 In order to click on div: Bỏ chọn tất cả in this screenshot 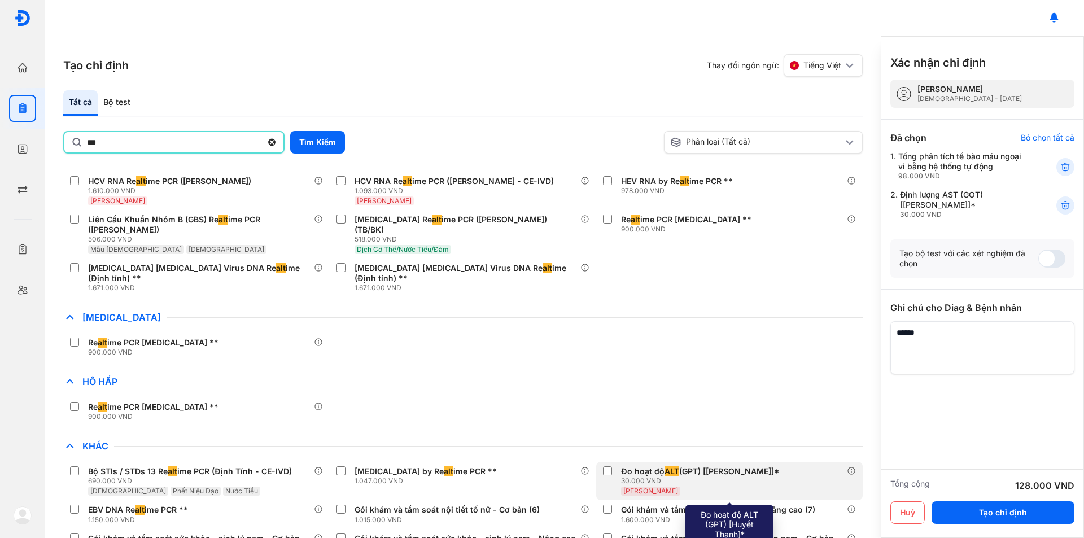, I will do `click(1047, 138)`.